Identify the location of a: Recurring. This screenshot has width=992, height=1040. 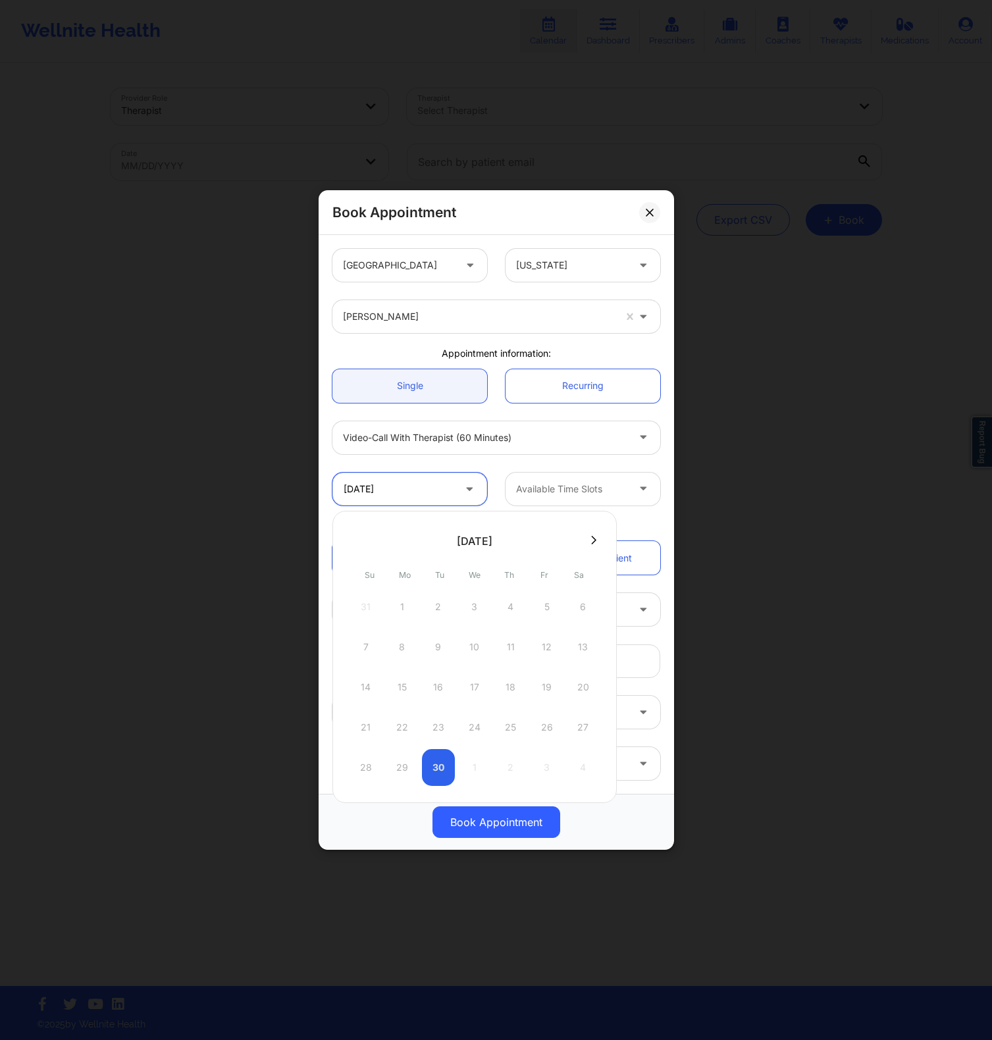
(583, 386).